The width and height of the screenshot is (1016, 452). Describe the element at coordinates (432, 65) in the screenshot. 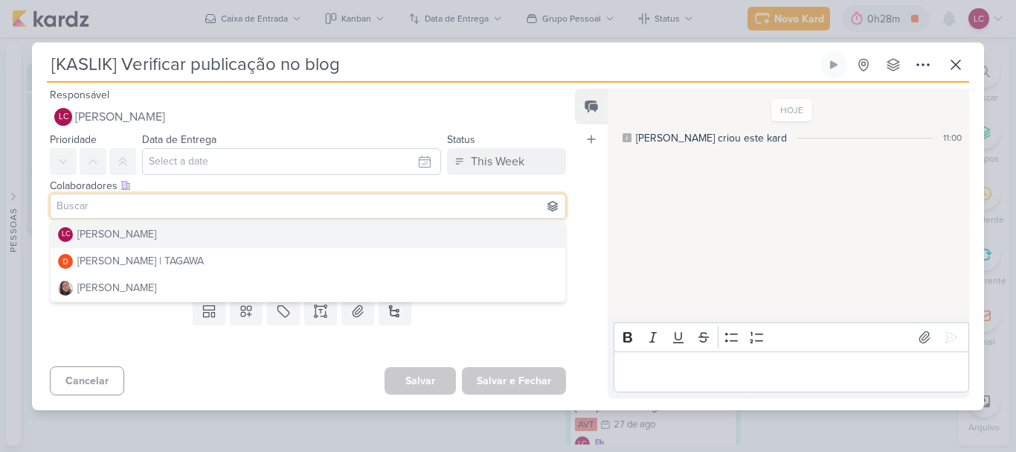

I see `input: Kard Sem Título` at that location.